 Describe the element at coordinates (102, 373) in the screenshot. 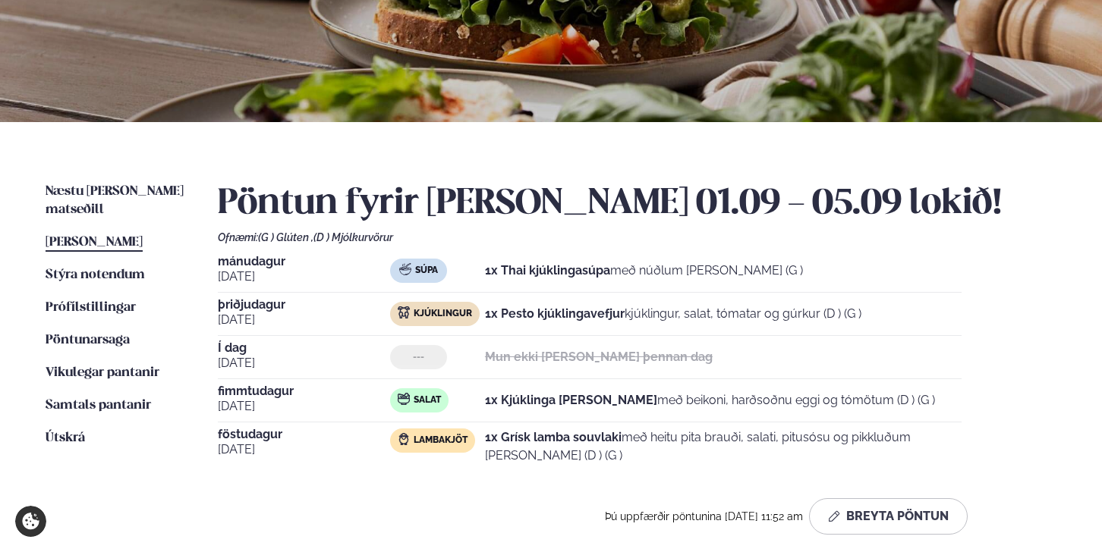

I see `span: Vikulegar pantanir` at that location.